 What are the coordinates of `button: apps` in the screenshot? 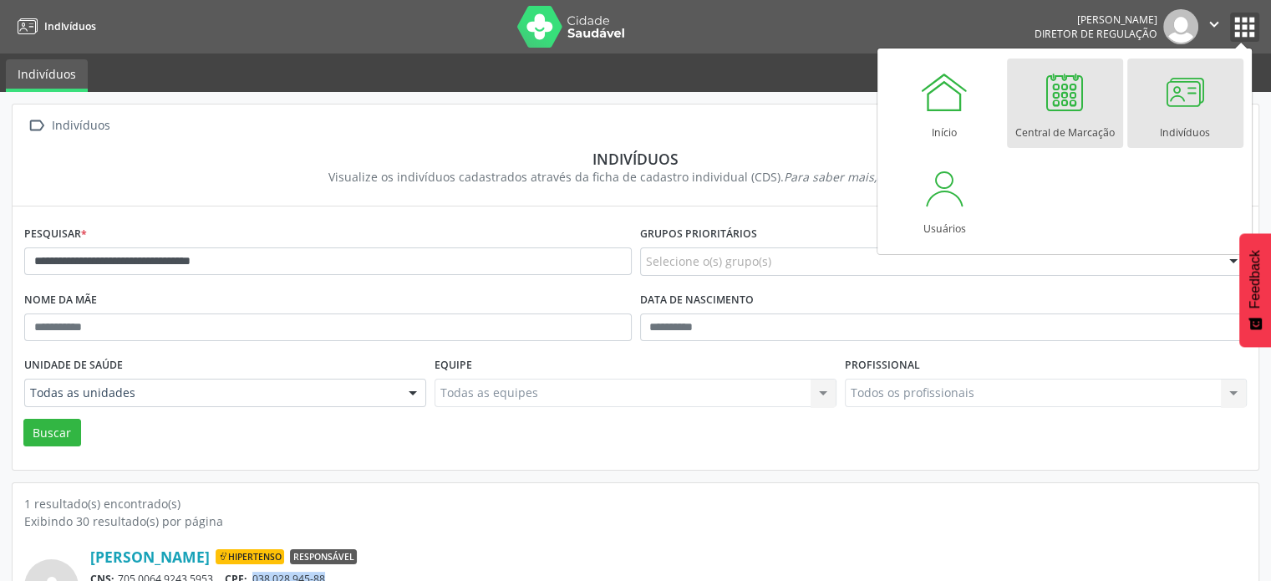 It's located at (1244, 27).